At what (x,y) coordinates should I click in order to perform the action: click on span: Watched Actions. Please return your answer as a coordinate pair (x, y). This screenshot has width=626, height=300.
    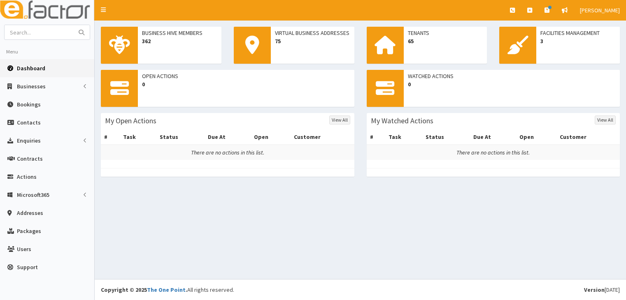
    Looking at the image, I should click on (512, 76).